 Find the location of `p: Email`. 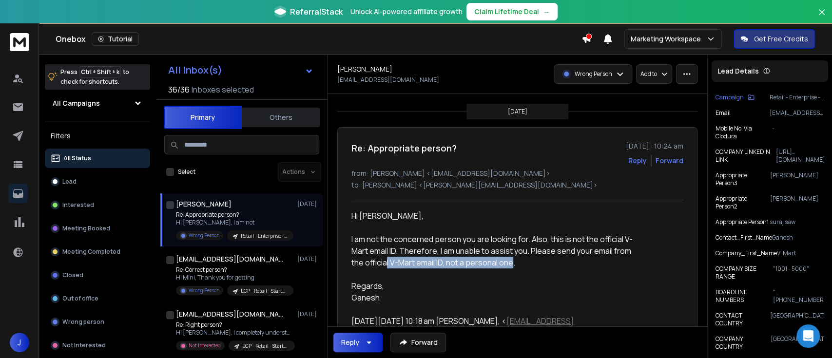

p: Email is located at coordinates (723, 113).